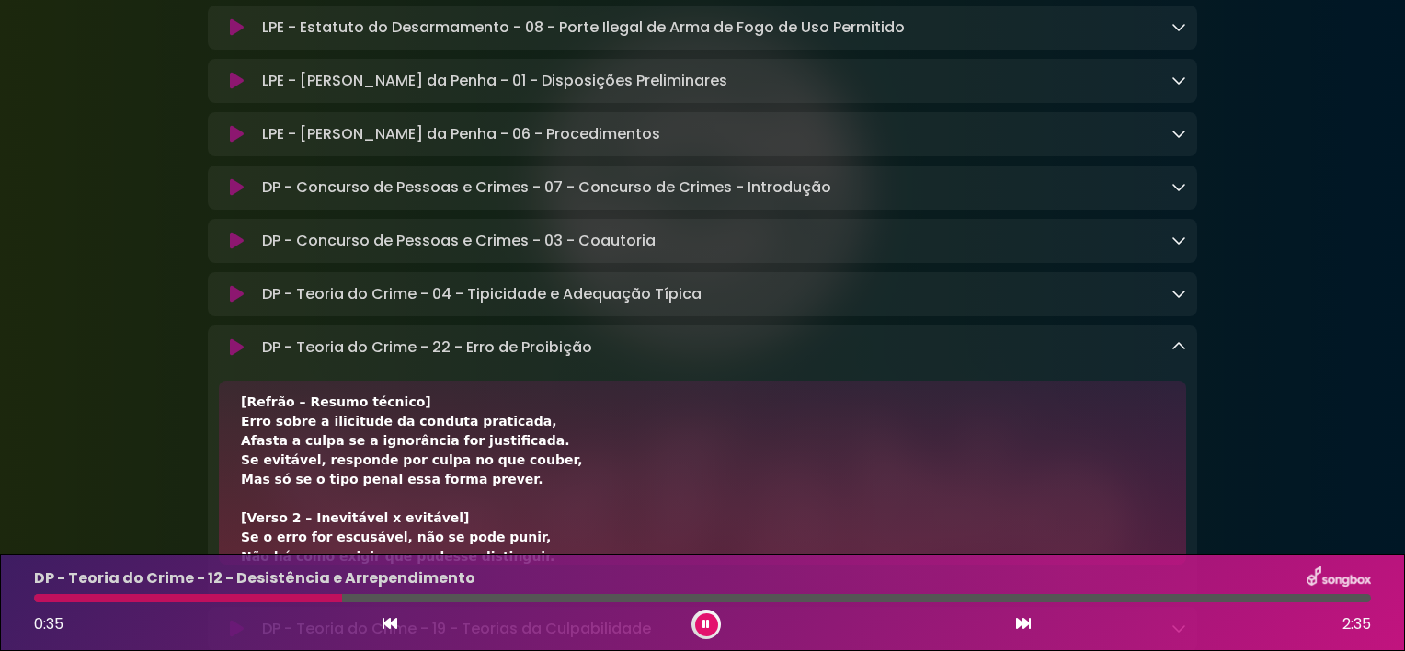 Image resolution: width=1405 pixels, height=651 pixels. What do you see at coordinates (1339, 578) in the screenshot?
I see `img: songbox-logo-white.png` at bounding box center [1339, 578].